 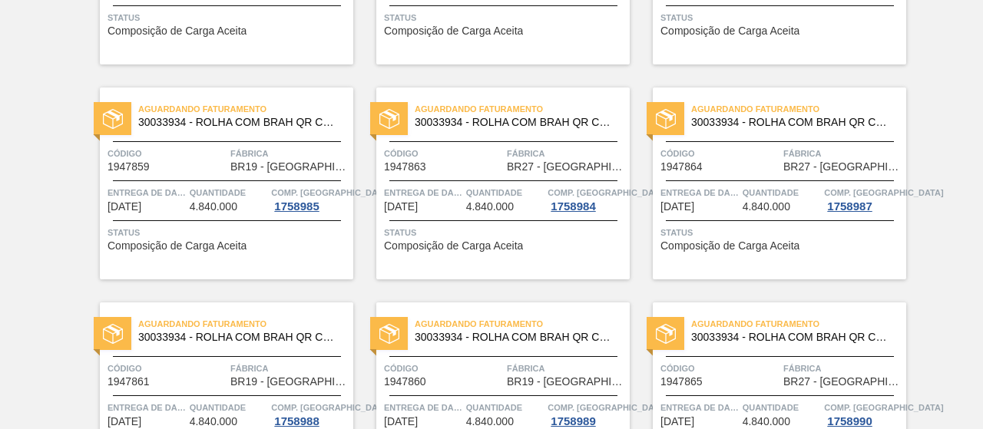 What do you see at coordinates (215, 184) in the screenshot?
I see `a: statusAguardando Faturamento30033934 - ROLHA COM BRAH QR CODE 021CX105Código1947859FábricaBR19 - ...` at bounding box center [215, 184].